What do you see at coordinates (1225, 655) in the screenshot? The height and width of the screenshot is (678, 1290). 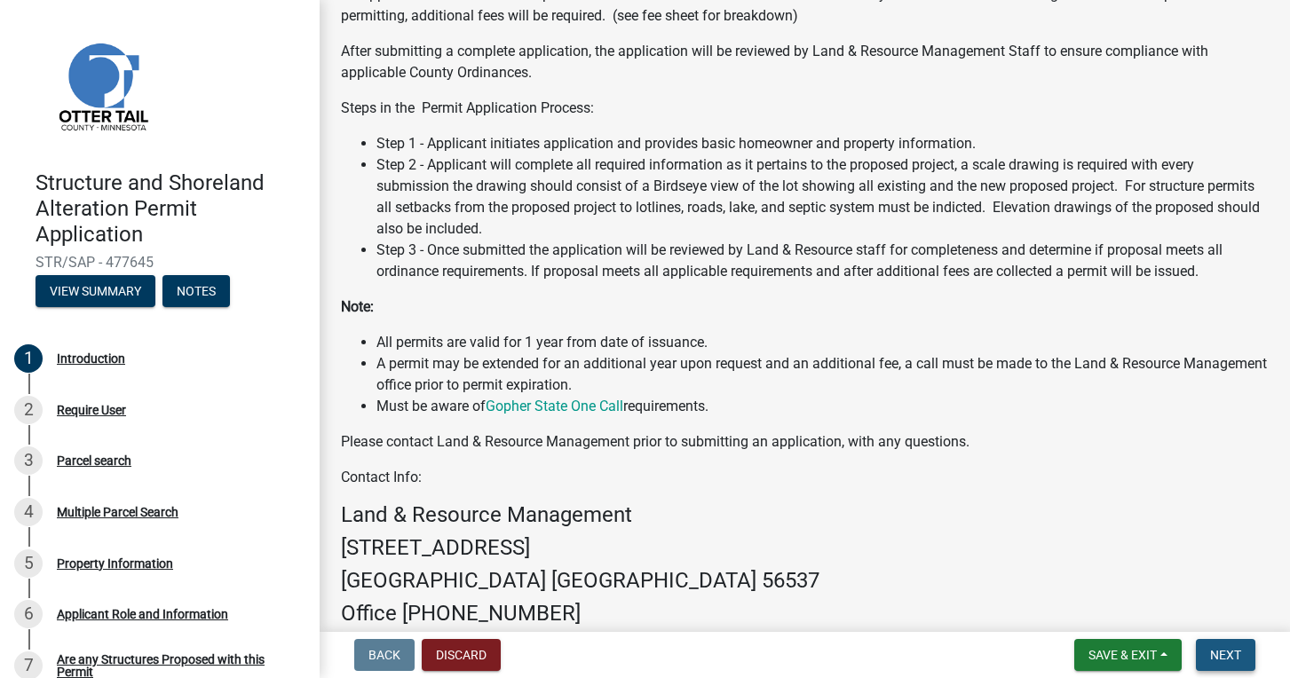 I see `button: Next` at bounding box center [1225, 655].